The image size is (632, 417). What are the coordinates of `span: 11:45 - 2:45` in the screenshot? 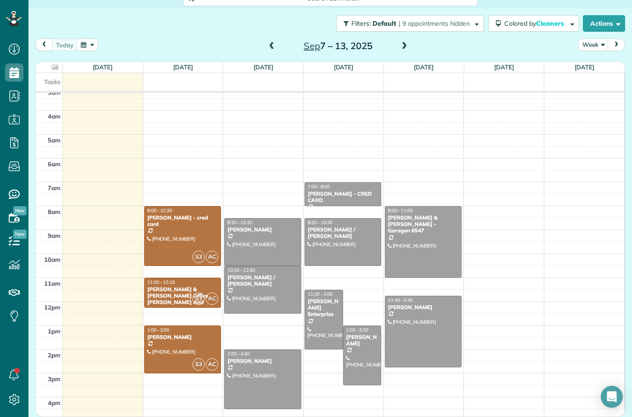 It's located at (400, 300).